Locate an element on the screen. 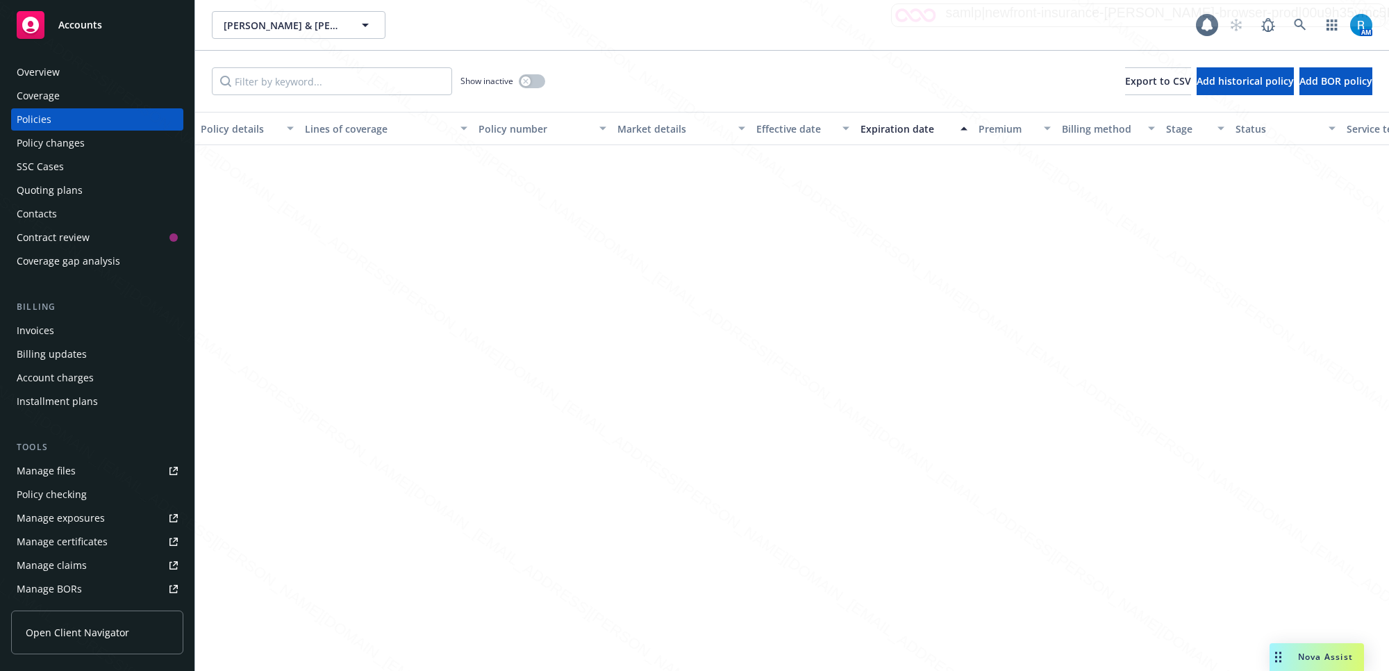  button: Add historical policy is located at coordinates (1245, 81).